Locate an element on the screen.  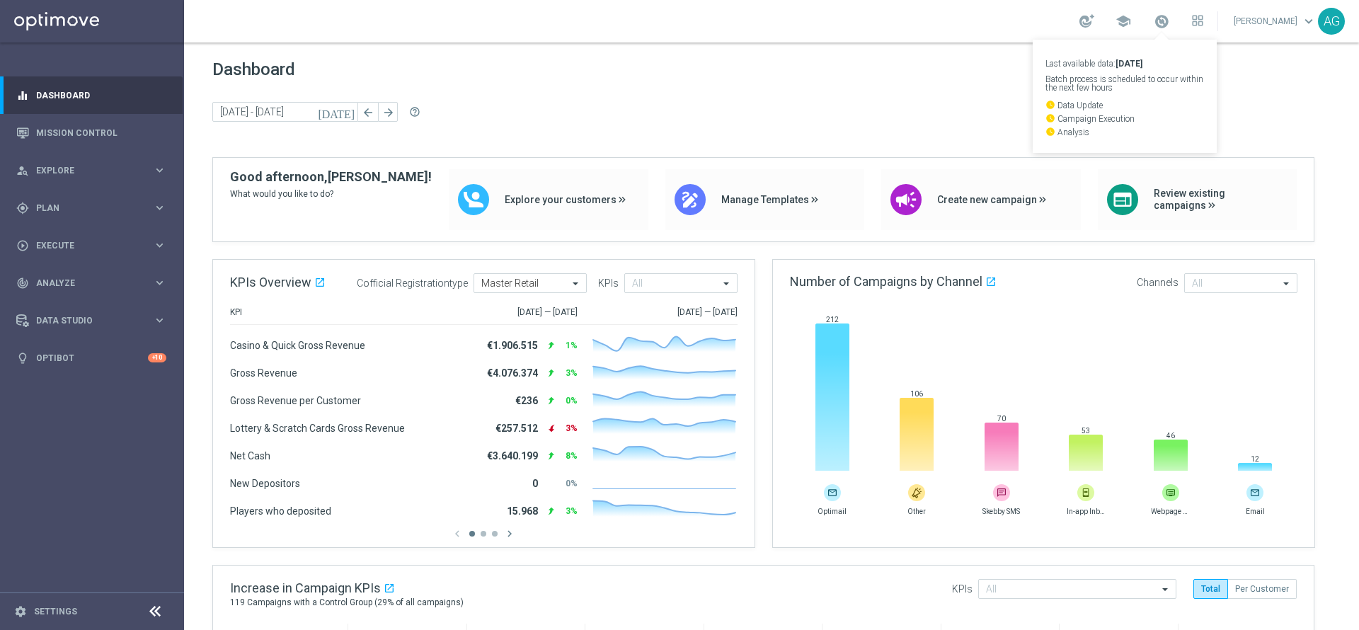
button: track_changes Analyze keyboard_arrow_right is located at coordinates (91, 283).